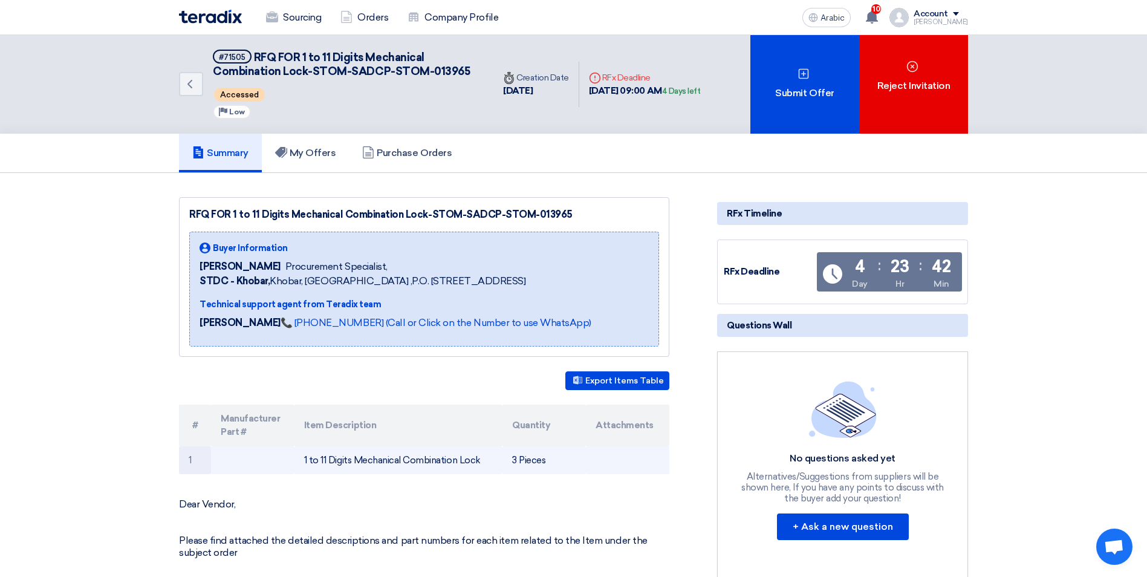  Describe the element at coordinates (336, 267) in the screenshot. I see `span: Procurement Specialist,` at that location.